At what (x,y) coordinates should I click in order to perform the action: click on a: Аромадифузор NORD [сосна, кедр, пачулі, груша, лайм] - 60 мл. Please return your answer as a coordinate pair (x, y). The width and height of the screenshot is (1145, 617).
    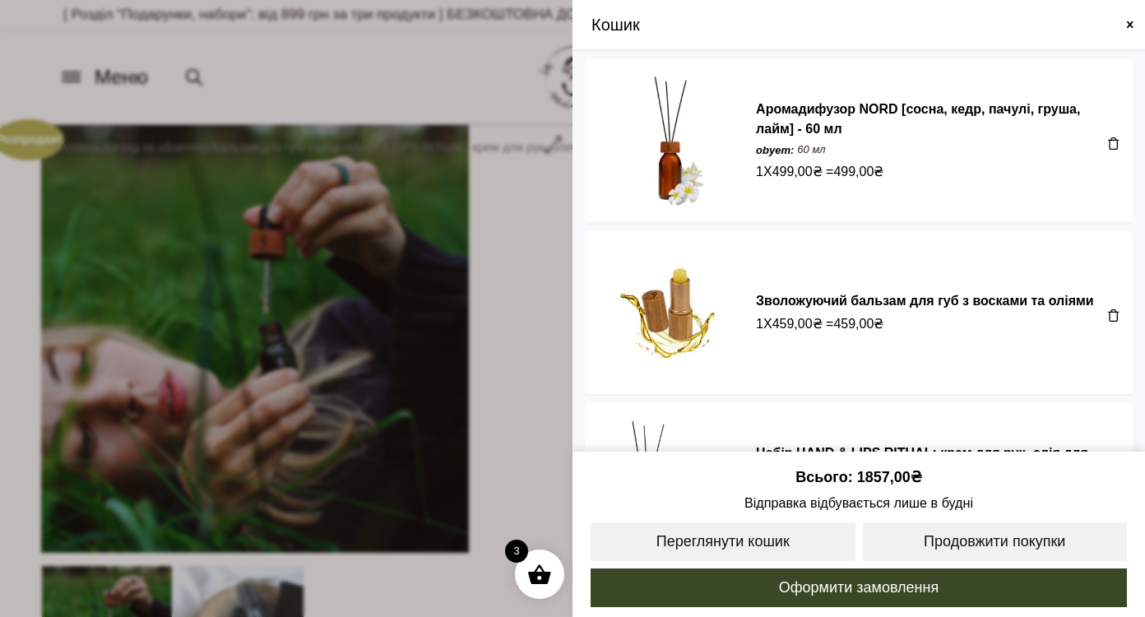
    Looking at the image, I should click on (918, 118).